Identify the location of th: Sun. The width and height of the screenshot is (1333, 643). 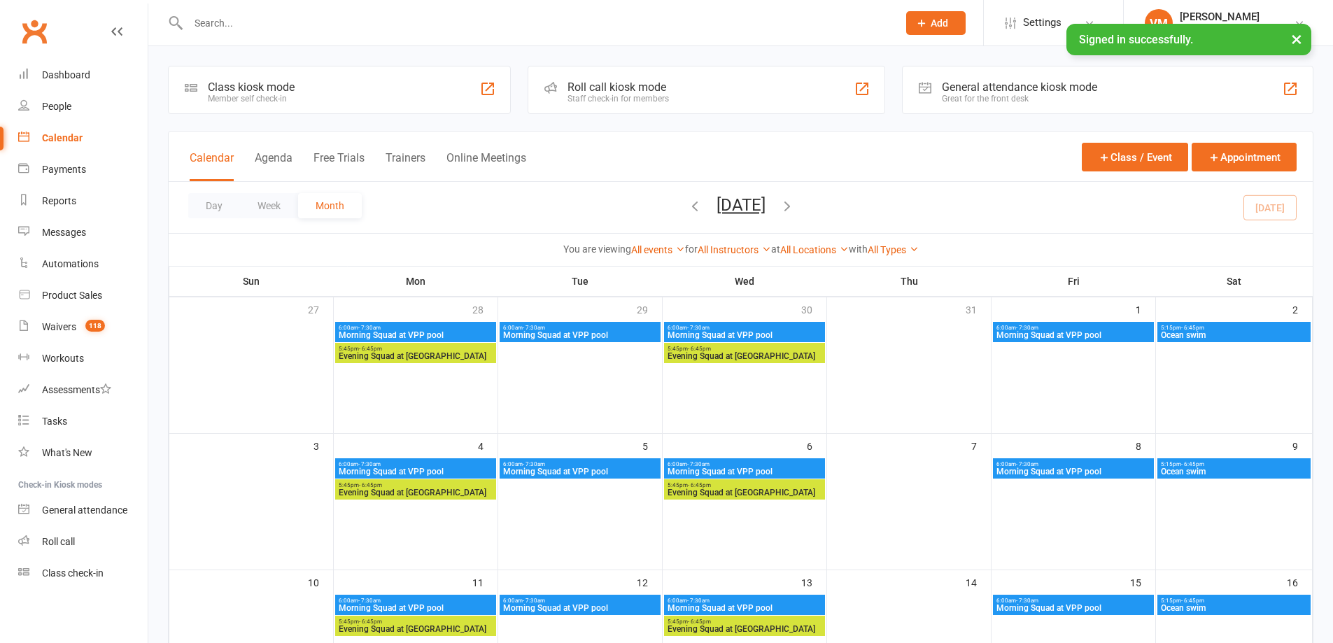
(251, 281).